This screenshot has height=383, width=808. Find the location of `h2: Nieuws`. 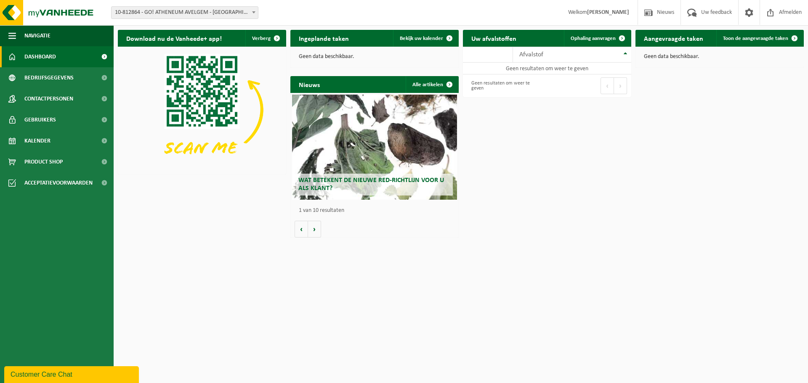

h2: Nieuws is located at coordinates (309, 84).